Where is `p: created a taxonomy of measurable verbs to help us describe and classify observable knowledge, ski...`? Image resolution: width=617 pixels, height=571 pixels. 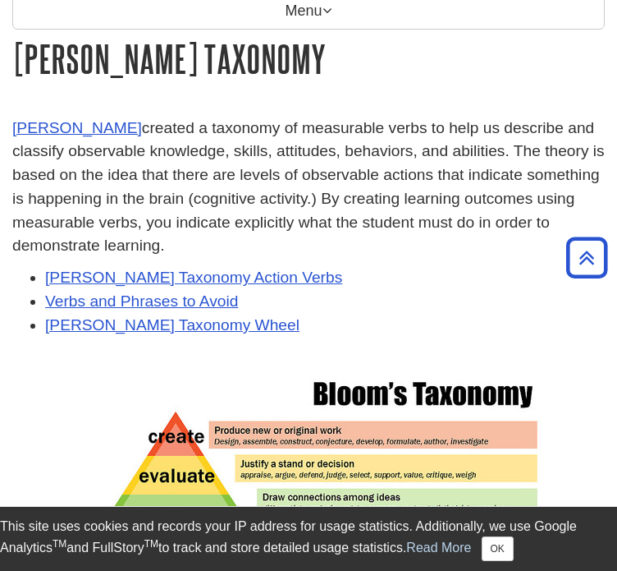 p: created a taxonomy of measurable verbs to help us describe and classify observable knowledge, ski... is located at coordinates (309, 187).